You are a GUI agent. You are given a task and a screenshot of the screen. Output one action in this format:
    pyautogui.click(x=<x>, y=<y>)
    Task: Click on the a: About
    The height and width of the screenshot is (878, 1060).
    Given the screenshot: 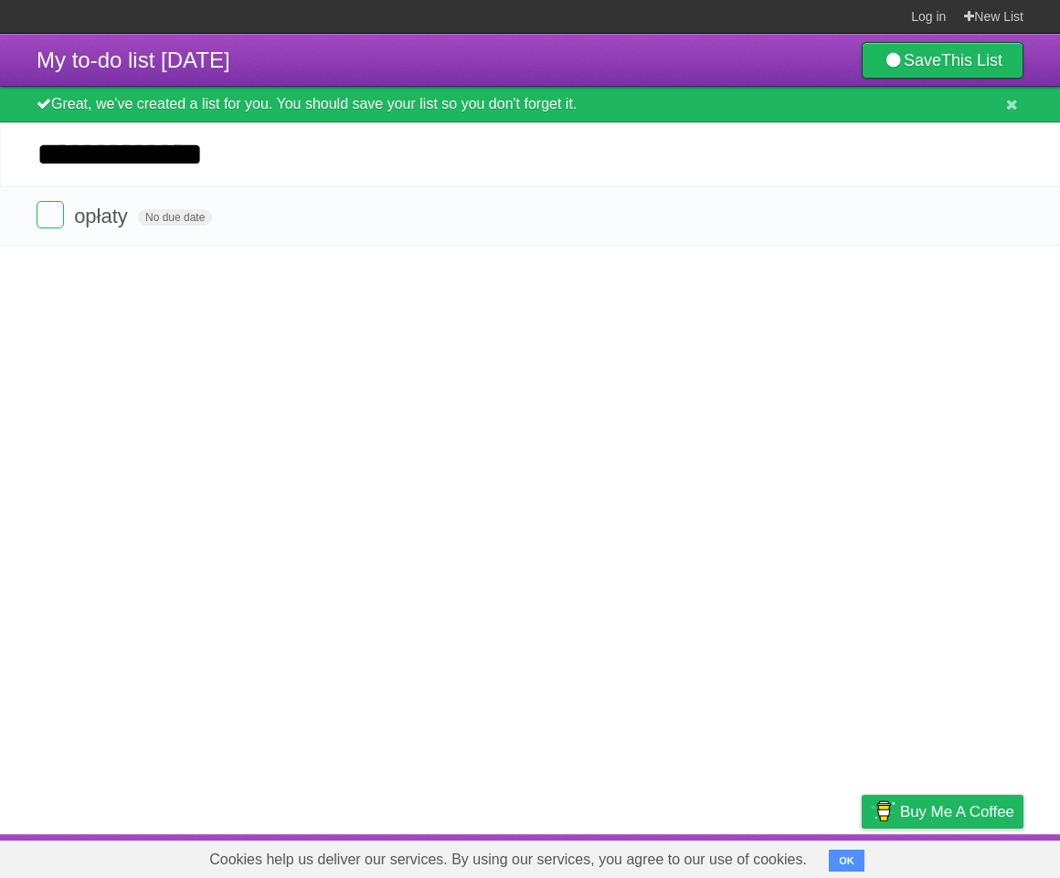 What is the action you would take?
    pyautogui.click(x=638, y=856)
    